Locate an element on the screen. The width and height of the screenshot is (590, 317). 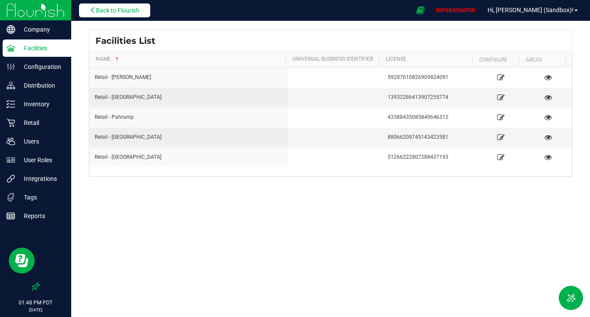
a: Universal Business Identifier is located at coordinates (334, 59).